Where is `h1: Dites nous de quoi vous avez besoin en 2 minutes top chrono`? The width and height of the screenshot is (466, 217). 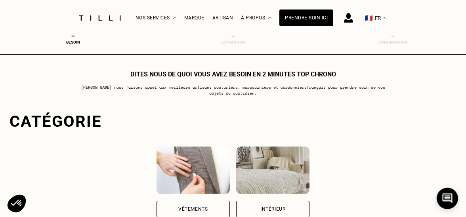
h1: Dites nous de quoi vous avez besoin en 2 minutes top chrono is located at coordinates (233, 74).